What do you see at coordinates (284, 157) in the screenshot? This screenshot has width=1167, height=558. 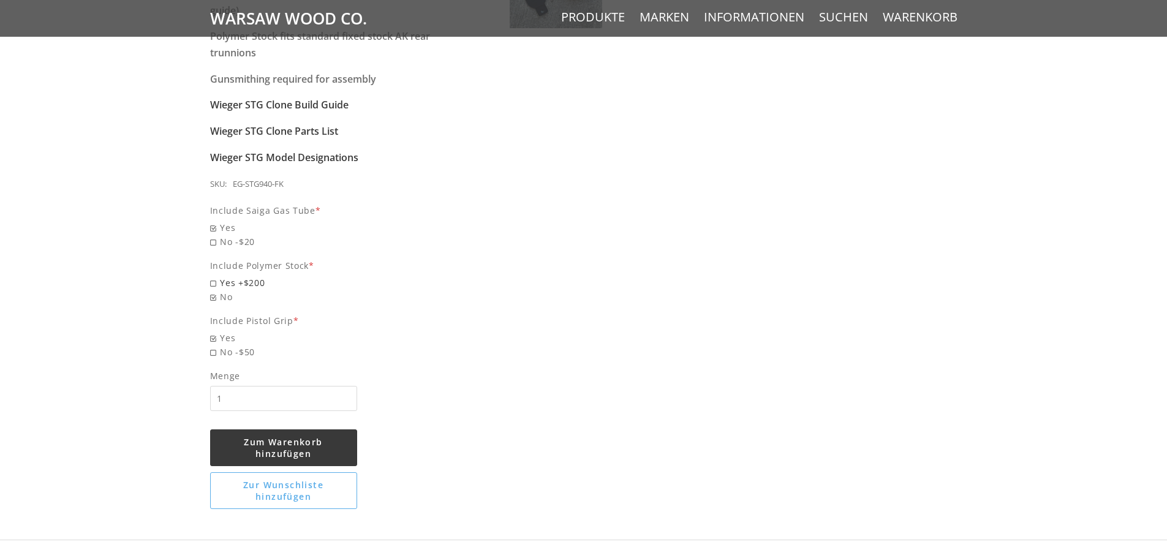 I see `strong: Wieger STG Model Designations` at bounding box center [284, 157].